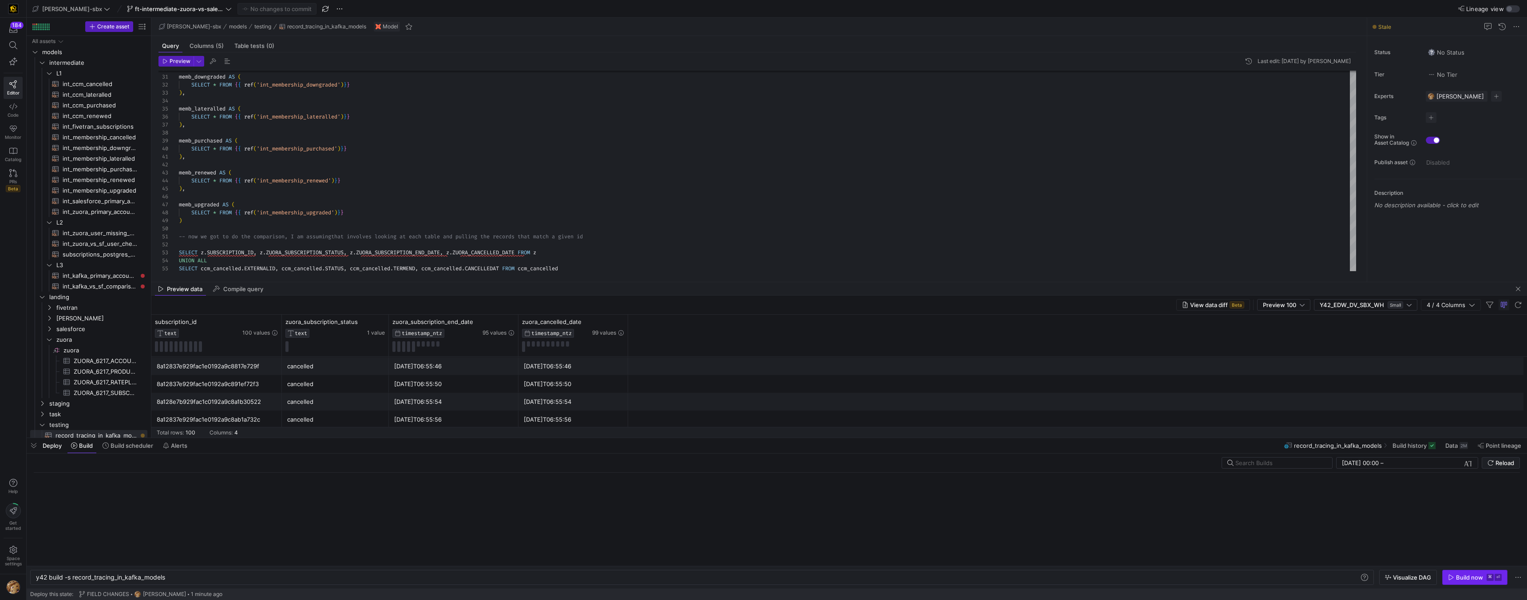 Image resolution: width=1527 pixels, height=600 pixels. I want to click on span: L1, so click(101, 73).